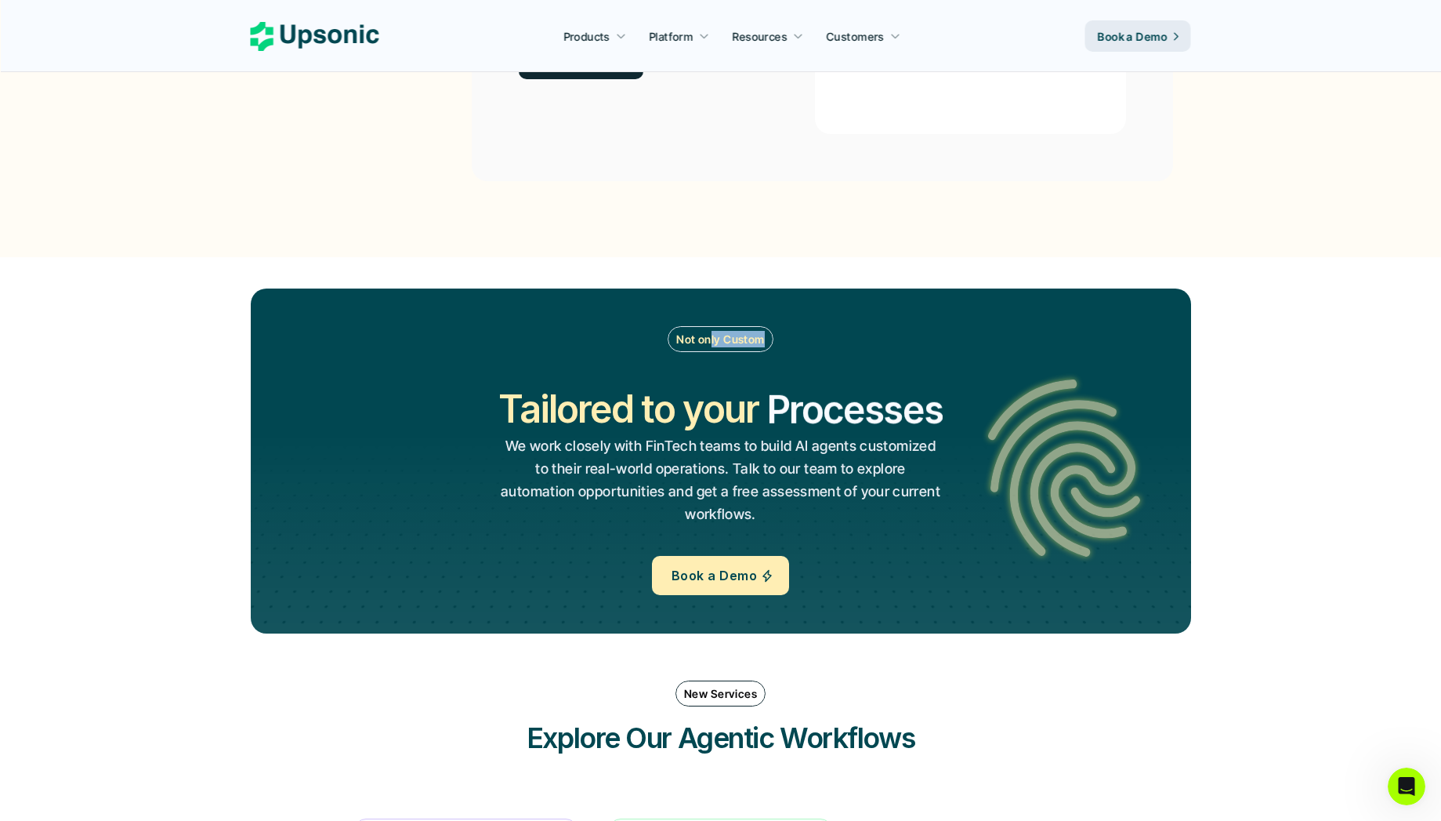 The width and height of the screenshot is (1441, 821). Describe the element at coordinates (628, 408) in the screenshot. I see `h2: Tailored to your` at that location.